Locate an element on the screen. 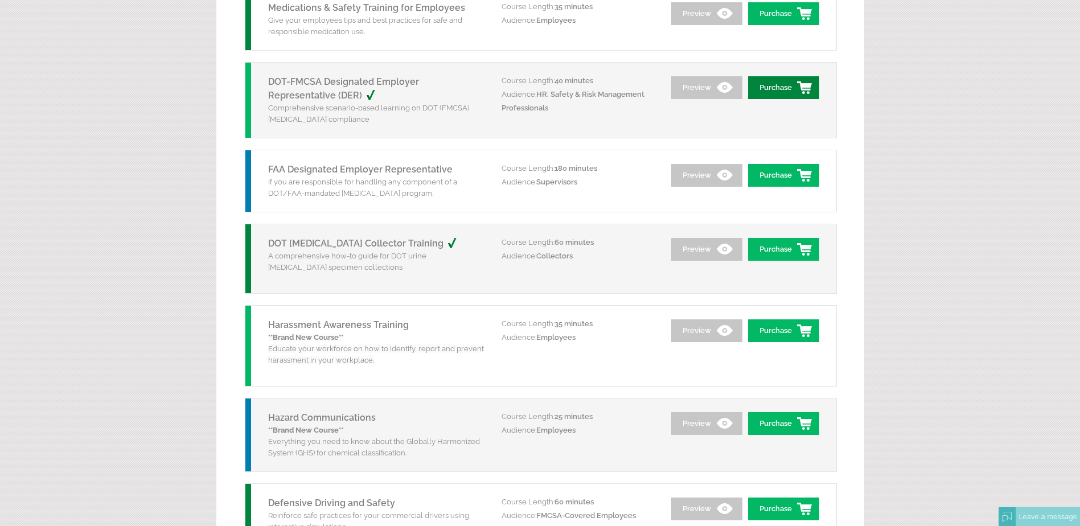  a: Medications & Safety Training for Employees is located at coordinates (367, 7).